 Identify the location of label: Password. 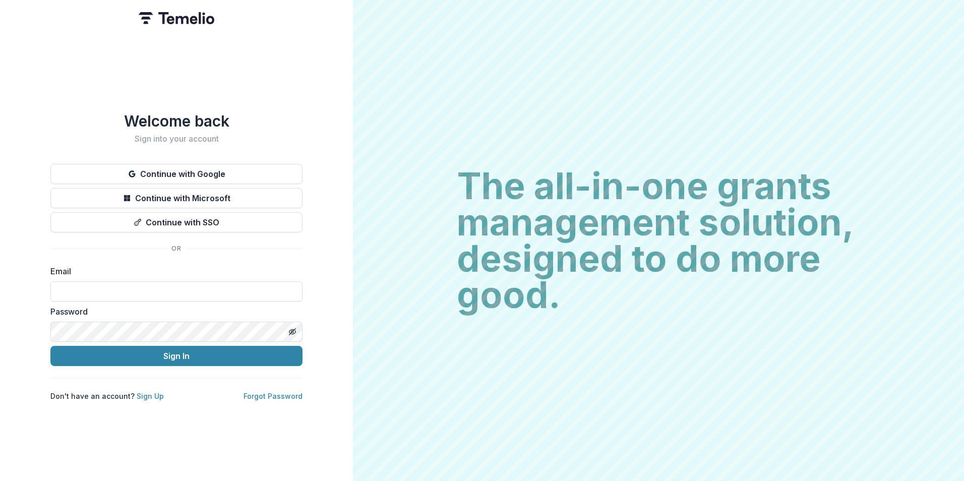
(174, 312).